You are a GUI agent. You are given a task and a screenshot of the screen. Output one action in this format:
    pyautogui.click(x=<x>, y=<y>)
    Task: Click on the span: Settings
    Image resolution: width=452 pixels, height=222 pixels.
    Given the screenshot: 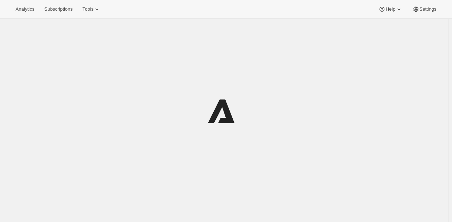 What is the action you would take?
    pyautogui.click(x=428, y=9)
    